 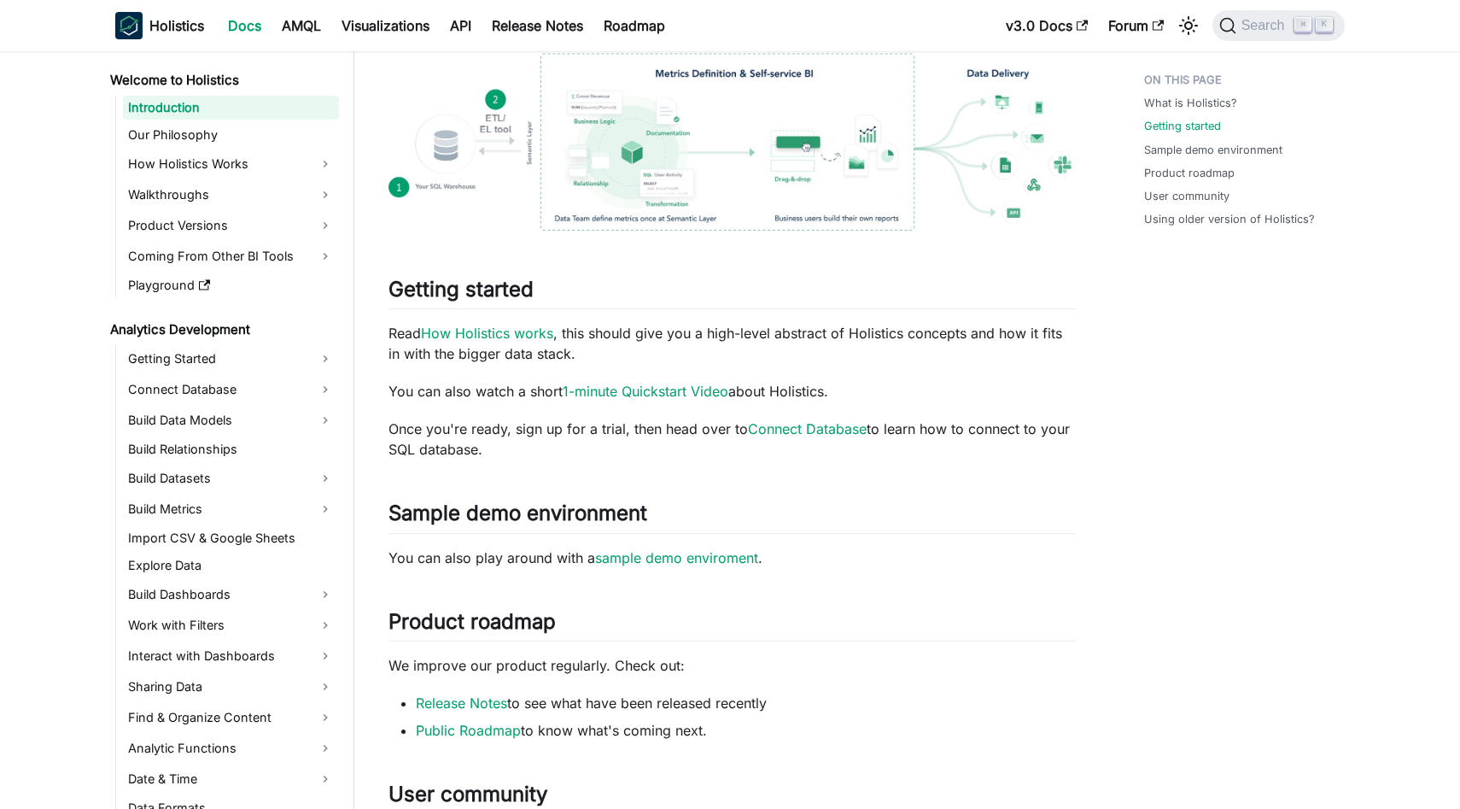 I want to click on a: How Holistics works, so click(x=487, y=333).